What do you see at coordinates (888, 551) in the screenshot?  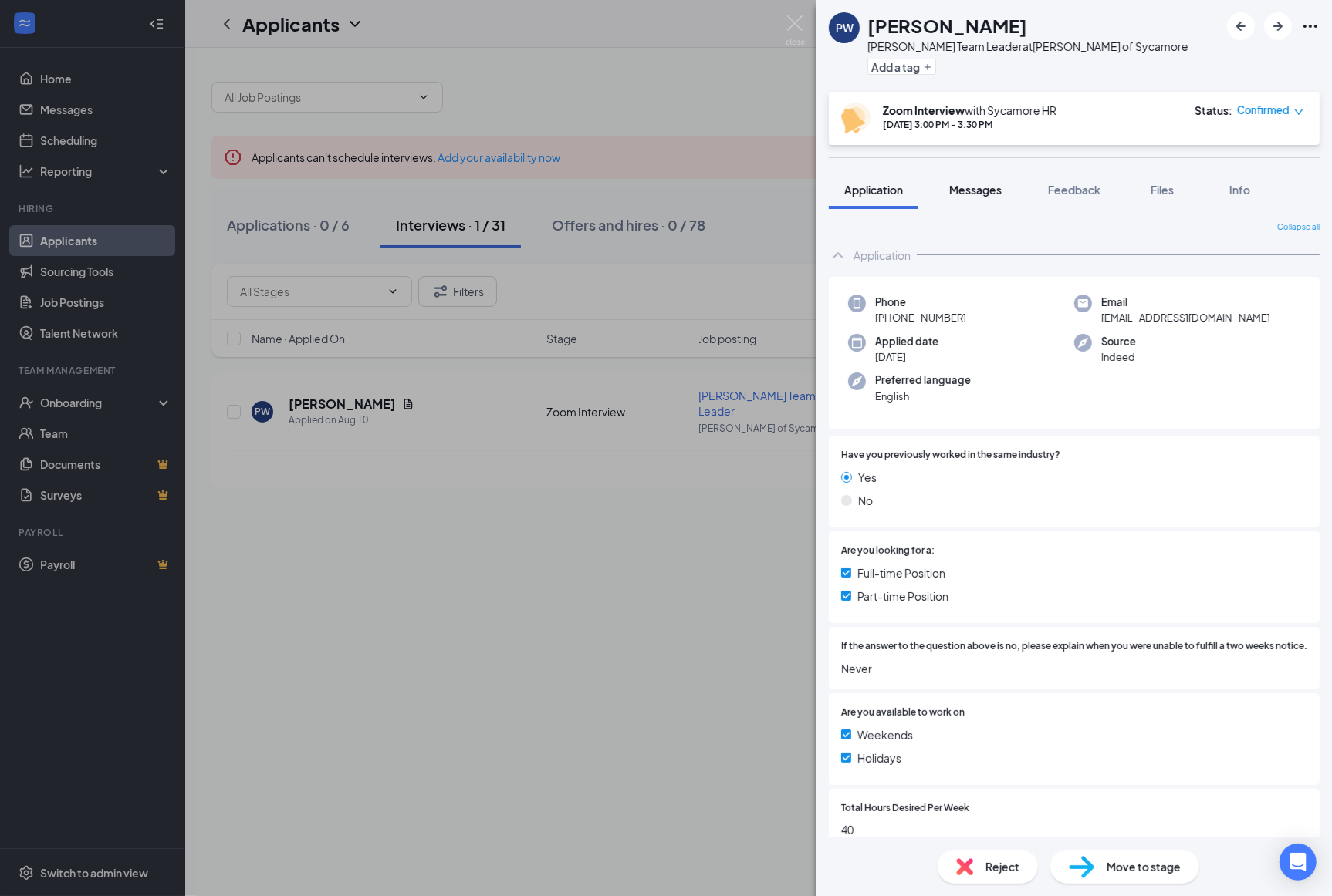 I see `span: Are you looking for a:` at bounding box center [888, 551].